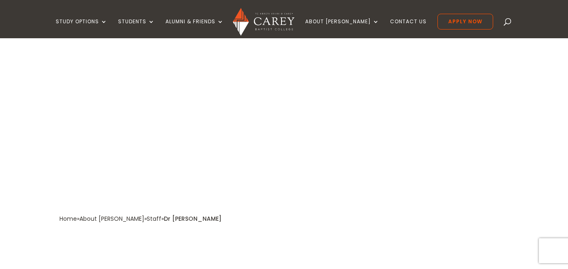 The height and width of the screenshot is (269, 568). Describe the element at coordinates (68, 219) in the screenshot. I see `a: Home` at that location.